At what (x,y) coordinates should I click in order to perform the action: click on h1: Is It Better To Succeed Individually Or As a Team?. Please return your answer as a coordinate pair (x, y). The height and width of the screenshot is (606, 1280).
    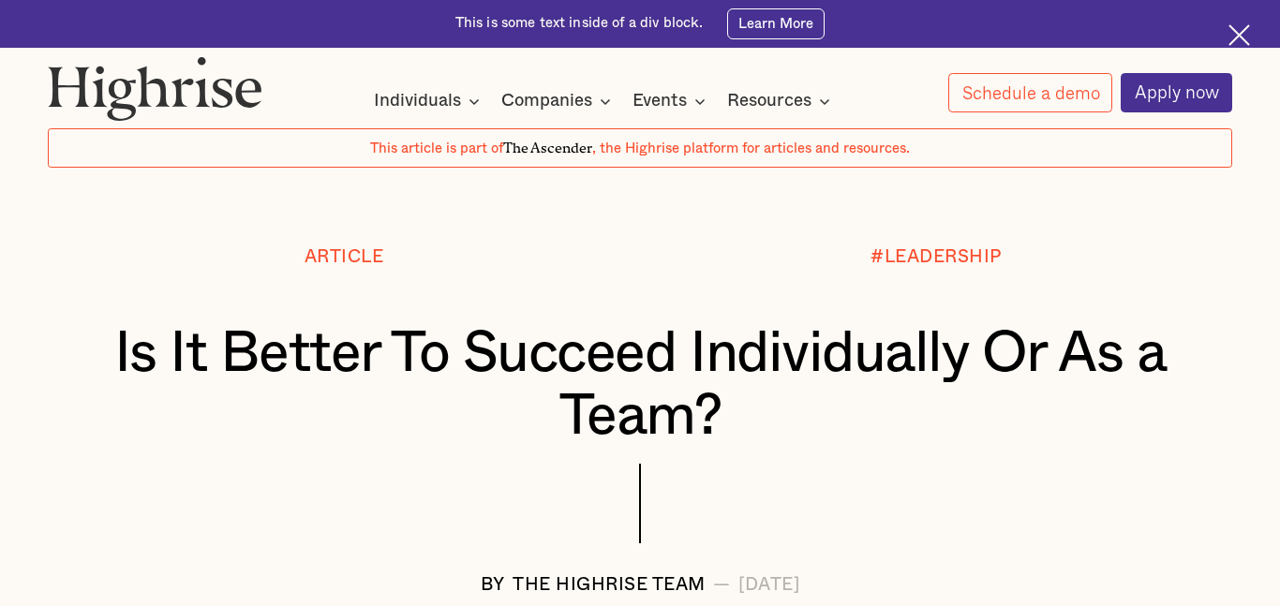
    Looking at the image, I should click on (640, 386).